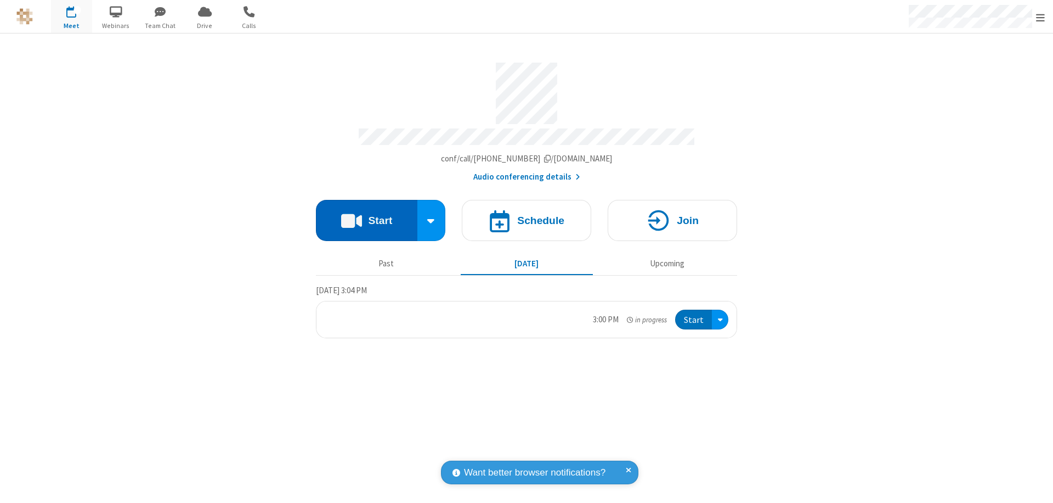  Describe the element at coordinates (527, 158) in the screenshot. I see `span: Copy my meeting room link` at that location.